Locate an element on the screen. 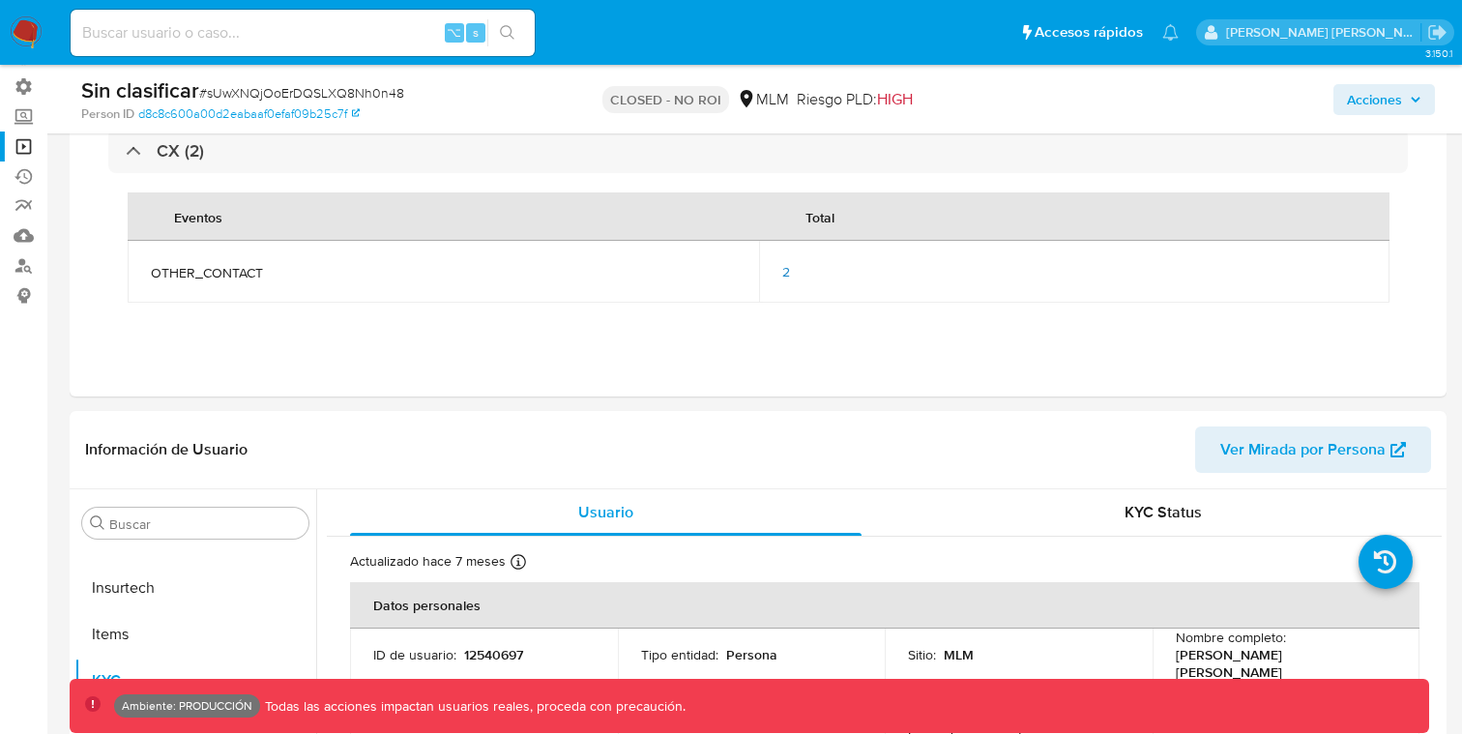  p: Ambiente: PRODUCCIÓN is located at coordinates (187, 706).